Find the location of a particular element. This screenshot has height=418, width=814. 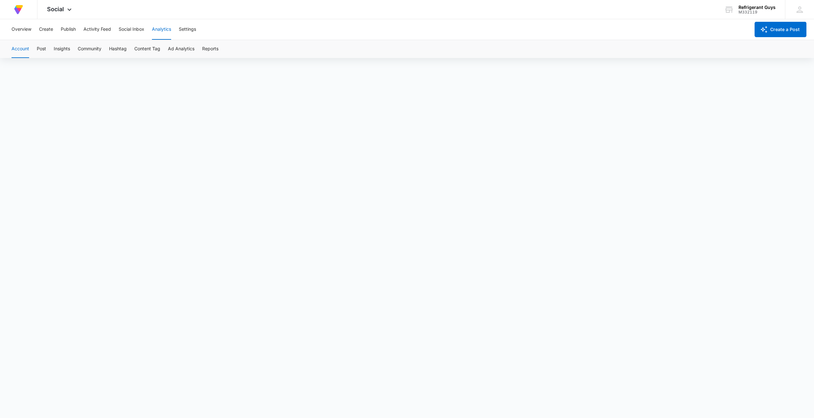

button: Overview is located at coordinates (21, 29).